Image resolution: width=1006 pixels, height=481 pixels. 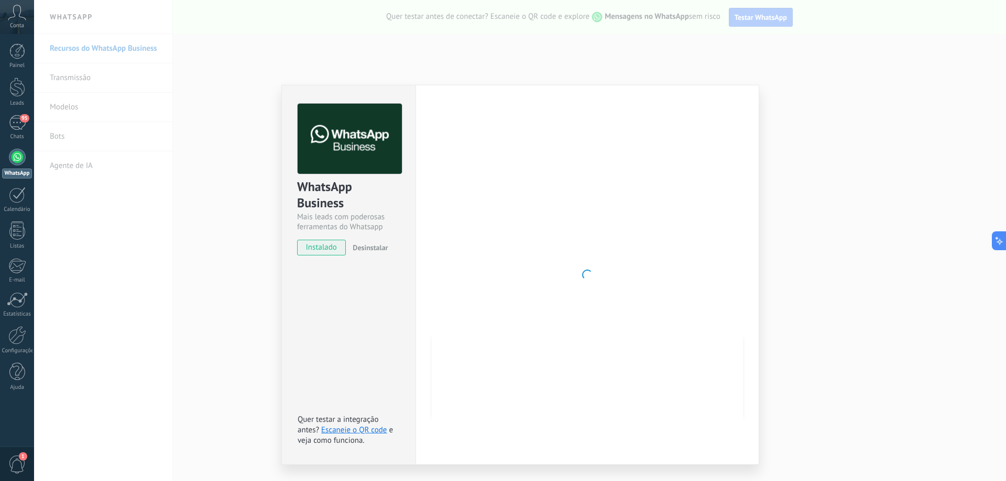 What do you see at coordinates (17, 137) in the screenshot?
I see `div: Chats` at bounding box center [17, 137].